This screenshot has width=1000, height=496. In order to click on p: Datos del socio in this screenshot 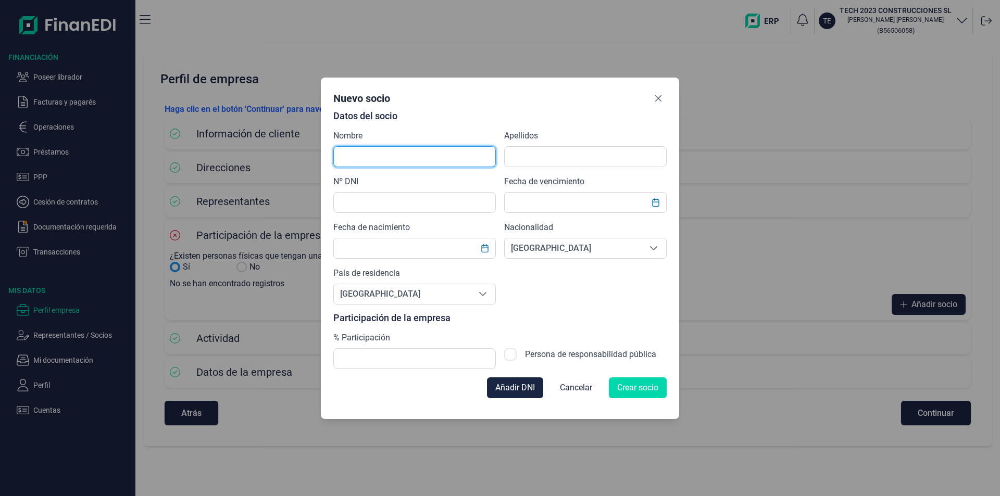, I will do `click(500, 116)`.